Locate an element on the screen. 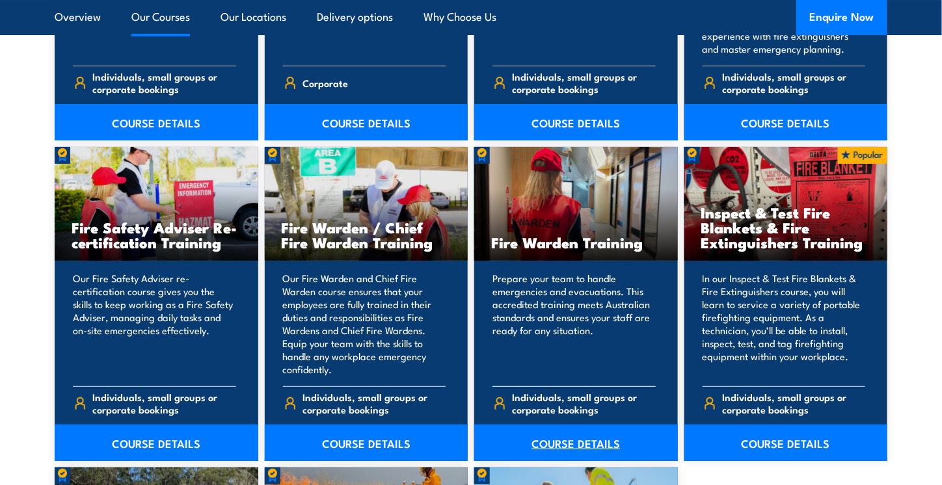  h3: Fire Warden / Chief Fire Warden Training is located at coordinates (366, 235).